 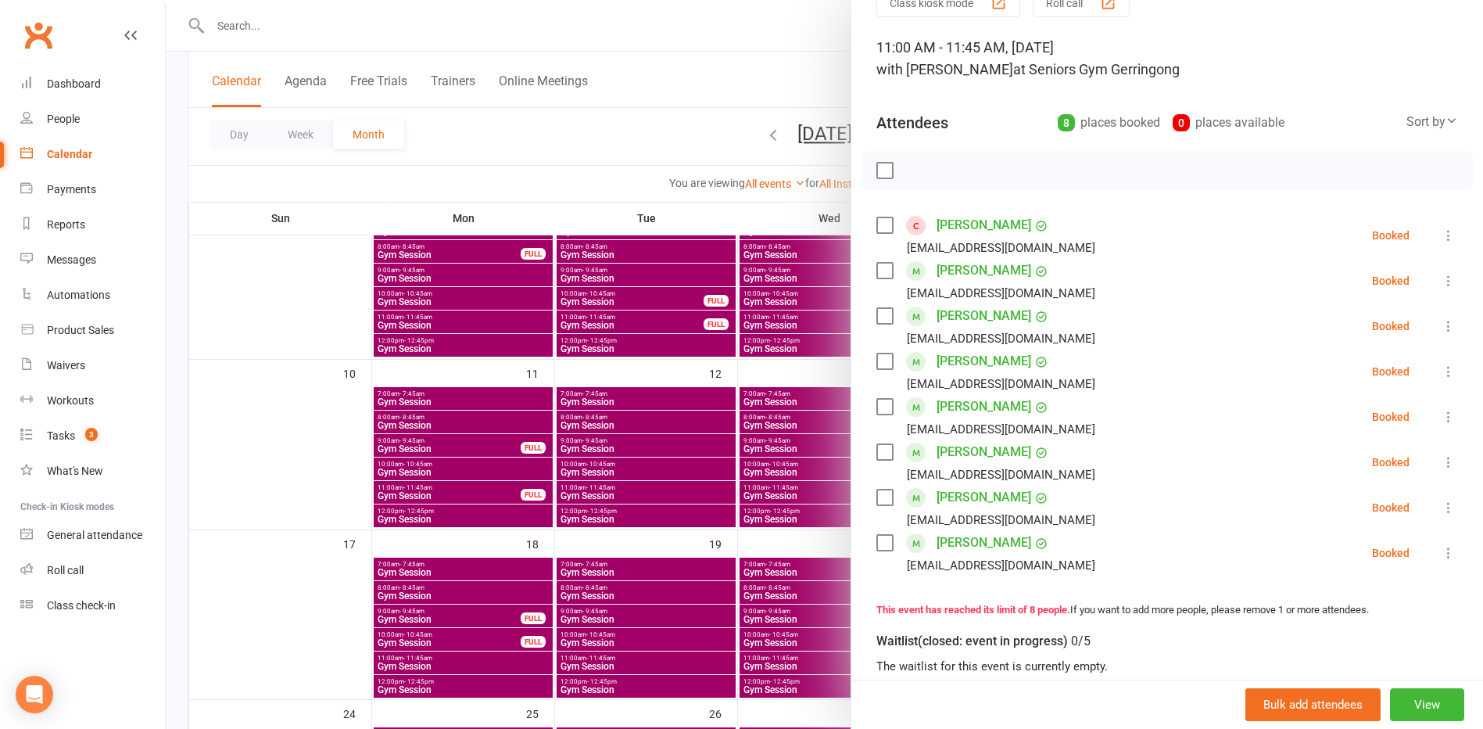 I want to click on div: Open Intercom Messenger, so click(x=34, y=694).